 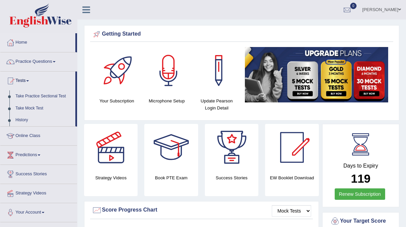 What do you see at coordinates (360, 178) in the screenshot?
I see `b: 119` at bounding box center [360, 178].